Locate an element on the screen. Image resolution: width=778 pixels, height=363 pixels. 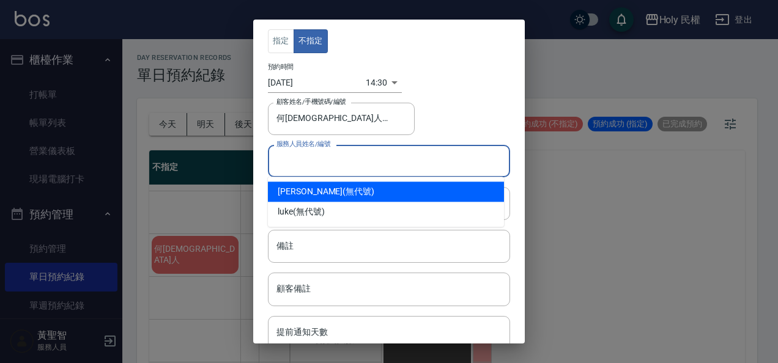
div: 14:30 is located at coordinates (376, 83).